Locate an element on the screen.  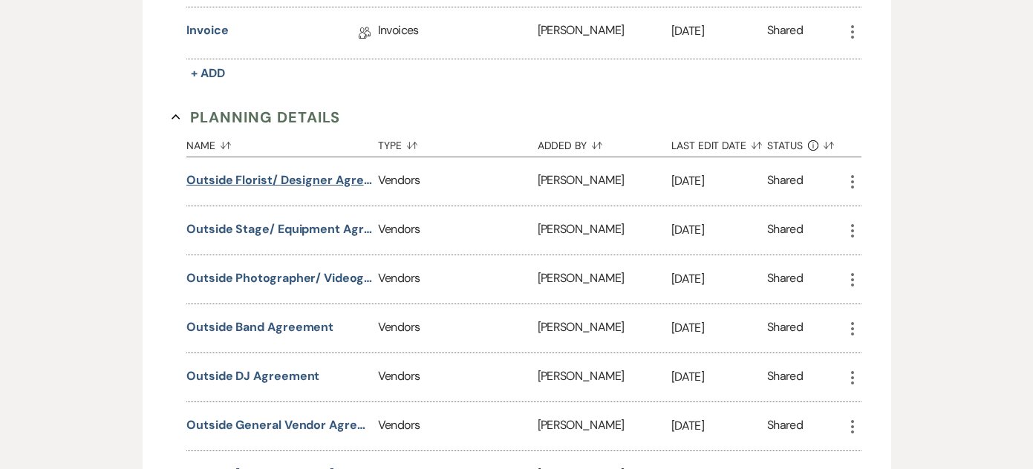
button: Type is located at coordinates (457, 143).